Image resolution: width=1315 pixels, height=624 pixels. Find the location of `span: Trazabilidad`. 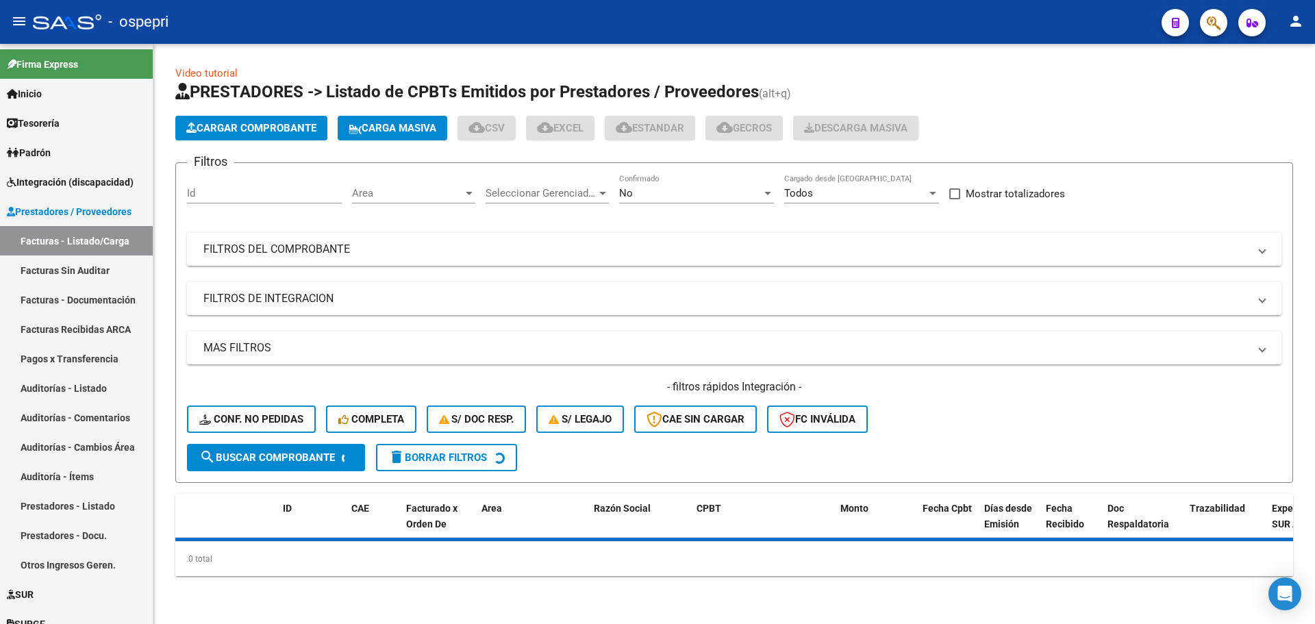

span: Trazabilidad is located at coordinates (1217, 508).